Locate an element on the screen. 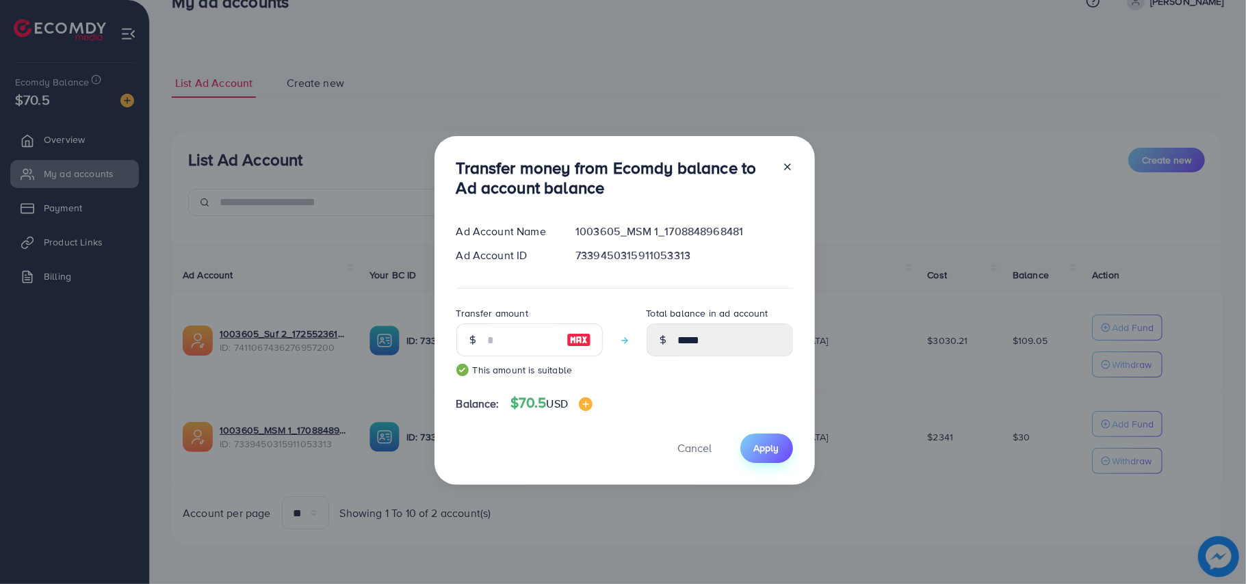 Image resolution: width=1246 pixels, height=584 pixels. button: Cancel is located at coordinates (695, 448).